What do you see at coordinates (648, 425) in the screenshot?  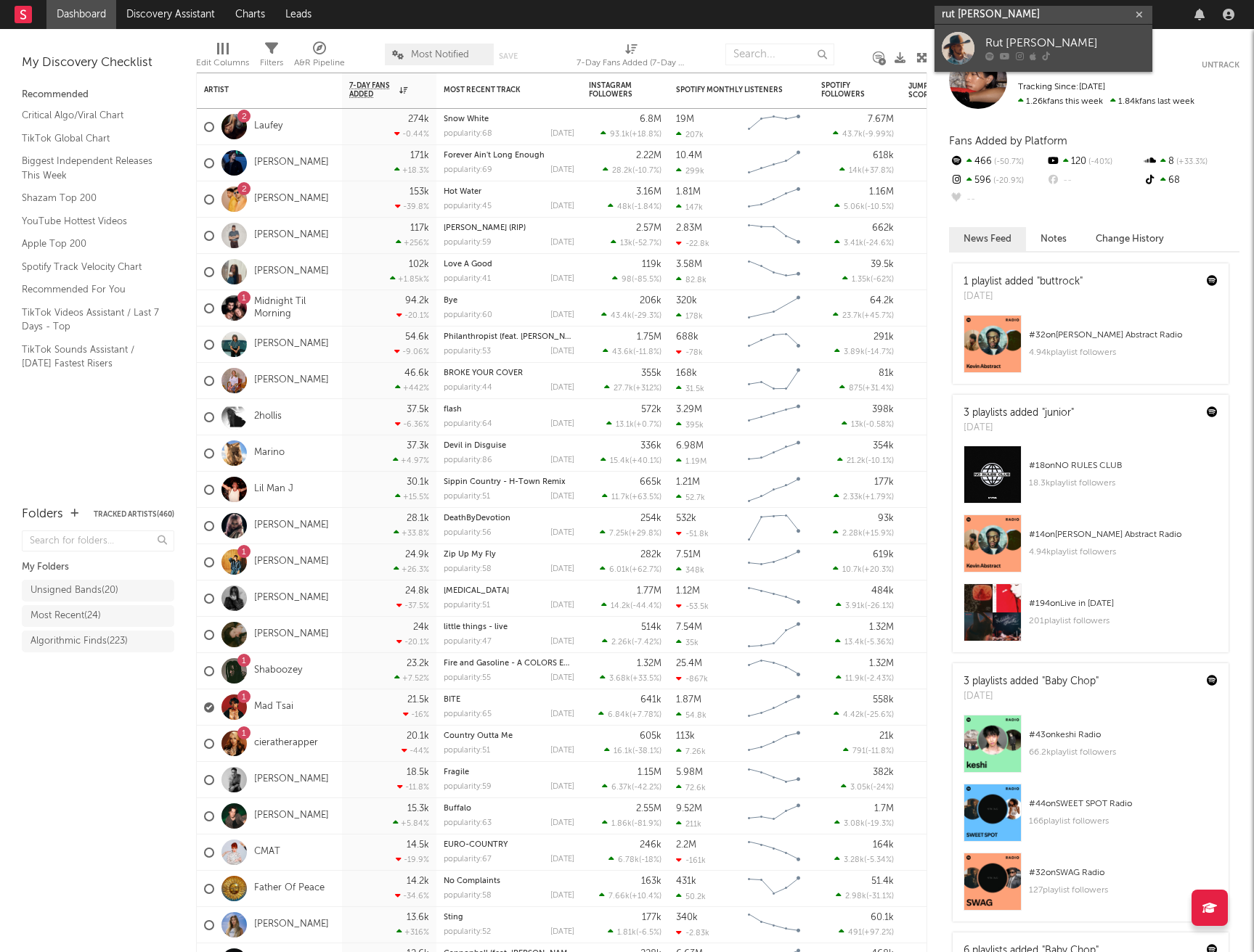 I see `span: +0.7 %` at bounding box center [648, 425].